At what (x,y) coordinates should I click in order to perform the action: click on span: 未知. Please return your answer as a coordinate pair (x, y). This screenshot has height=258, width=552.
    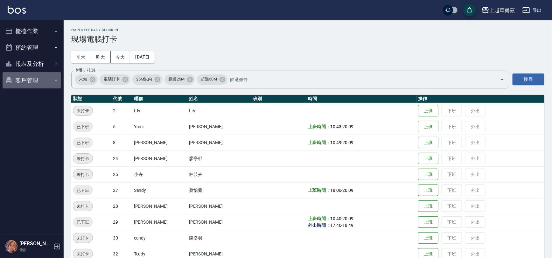
    Looking at the image, I should click on (83, 79).